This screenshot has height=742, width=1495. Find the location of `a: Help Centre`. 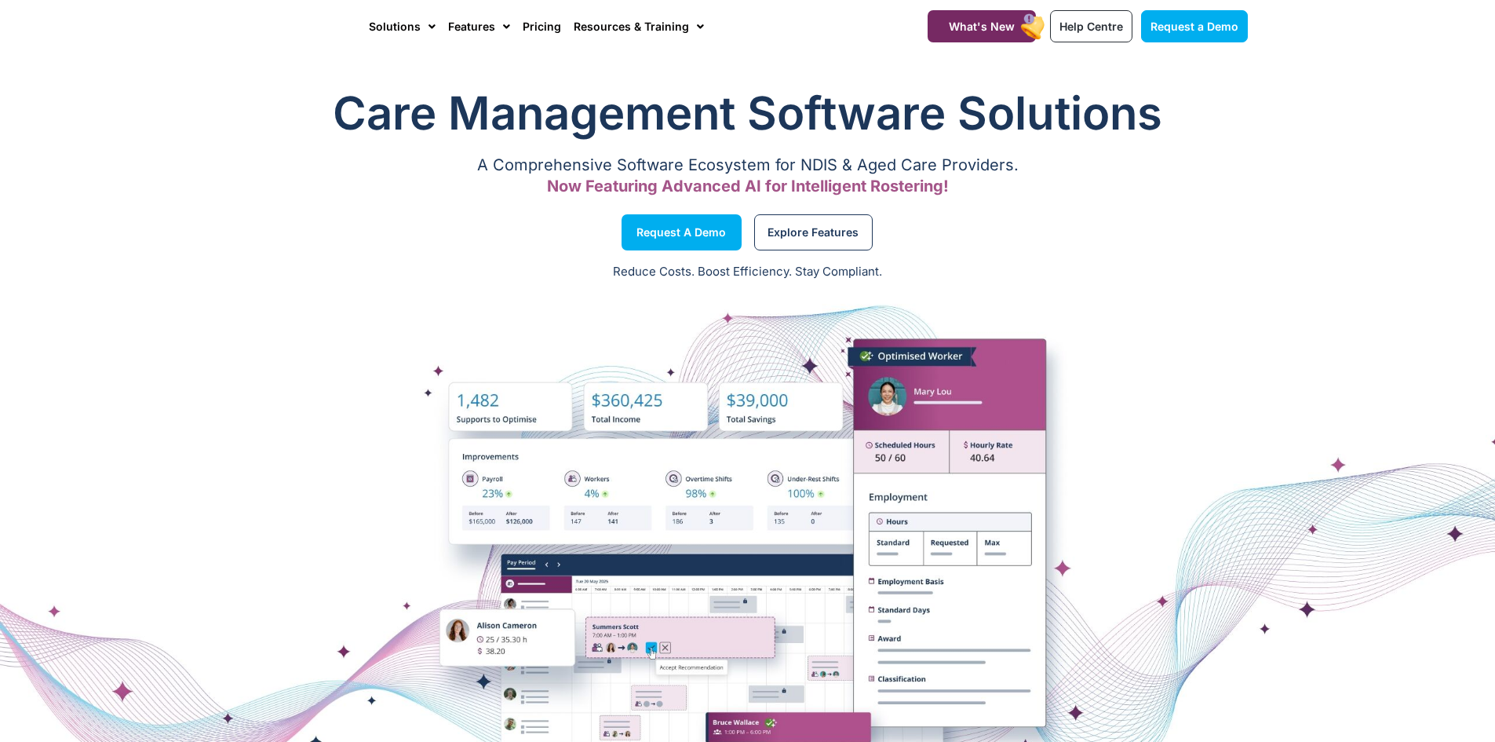

a: Help Centre is located at coordinates (1091, 26).